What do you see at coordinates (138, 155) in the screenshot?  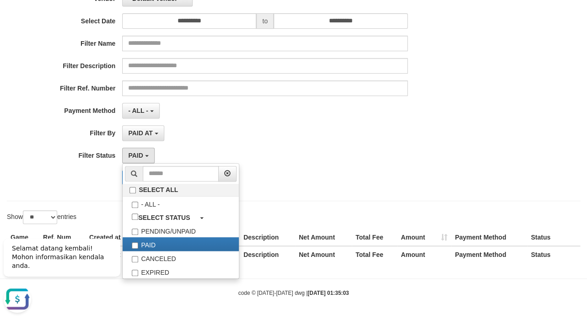 I see `button: PAID` at bounding box center [138, 155].